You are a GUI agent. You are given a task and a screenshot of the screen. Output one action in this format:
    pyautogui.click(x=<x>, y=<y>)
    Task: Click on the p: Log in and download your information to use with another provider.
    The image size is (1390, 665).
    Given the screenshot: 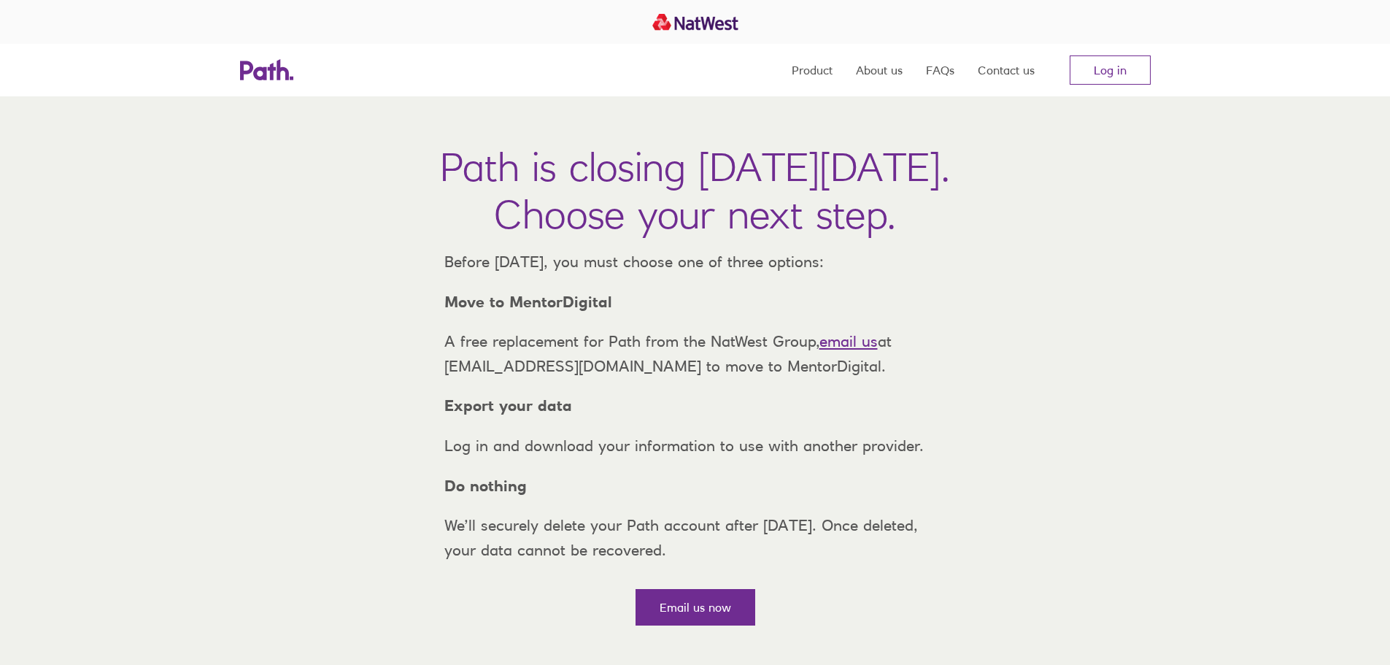 What is the action you would take?
    pyautogui.click(x=695, y=446)
    